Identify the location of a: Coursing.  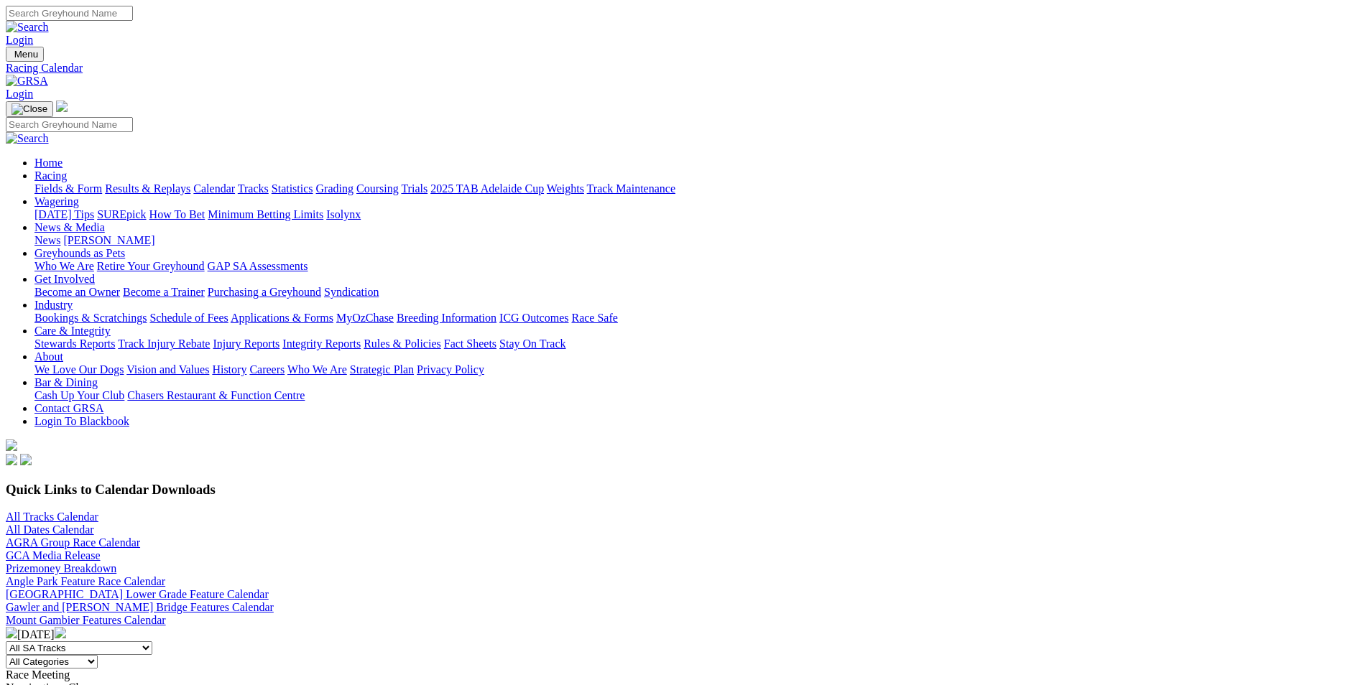
(377, 188).